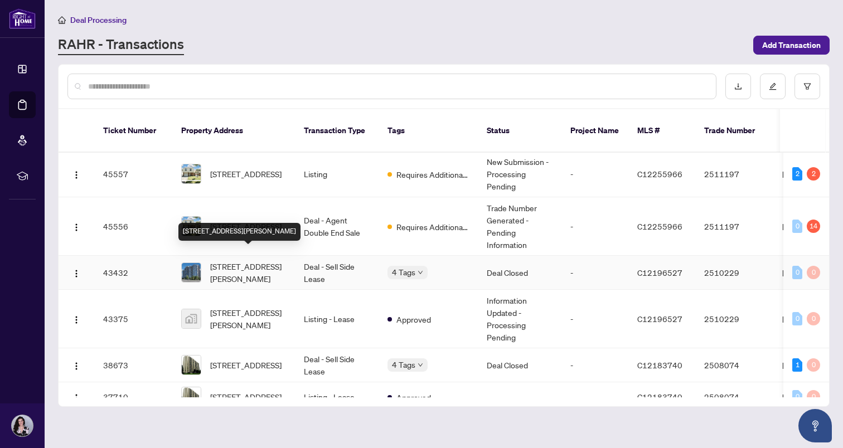 The width and height of the screenshot is (843, 448). What do you see at coordinates (520, 319) in the screenshot?
I see `td: Information Updated - Processing Pending` at bounding box center [520, 319].